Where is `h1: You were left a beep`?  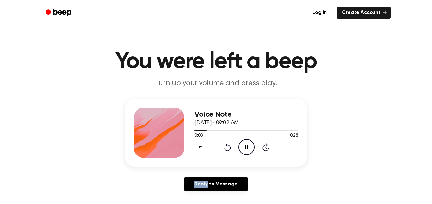 h1: You were left a beep is located at coordinates (216, 62).